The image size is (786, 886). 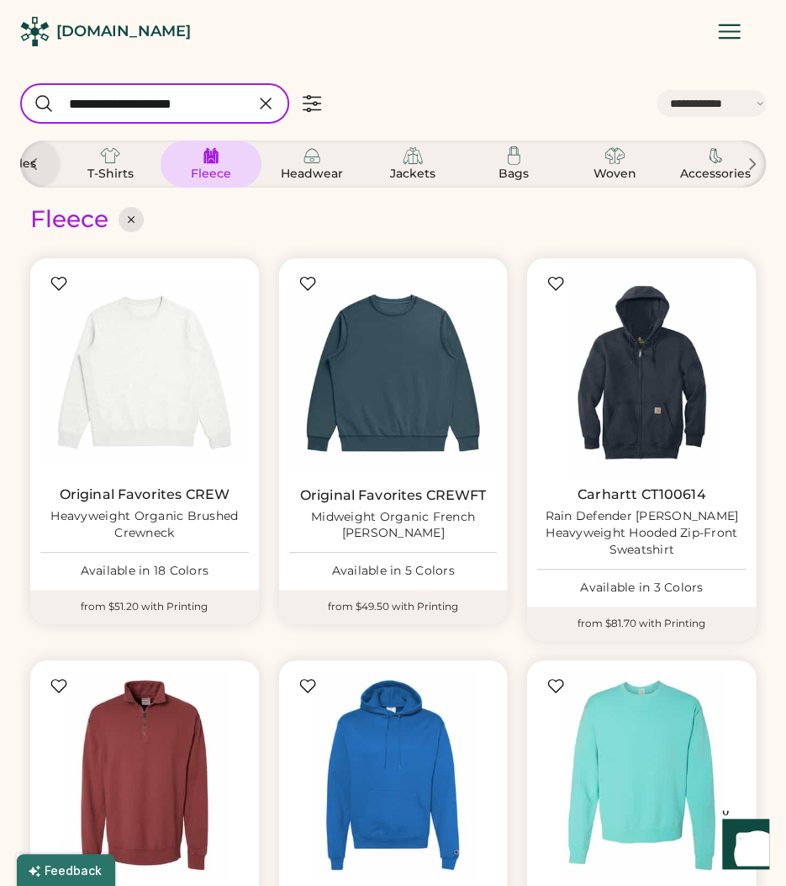 I want to click on img: Headwear Icon, so click(x=312, y=156).